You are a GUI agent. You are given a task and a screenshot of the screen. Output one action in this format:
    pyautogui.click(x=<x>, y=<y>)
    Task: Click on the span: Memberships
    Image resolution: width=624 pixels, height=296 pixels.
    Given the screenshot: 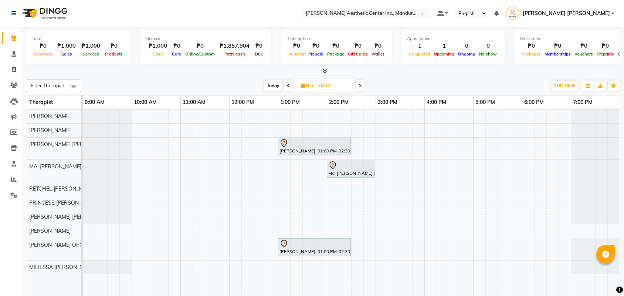 What is the action you would take?
    pyautogui.click(x=557, y=54)
    